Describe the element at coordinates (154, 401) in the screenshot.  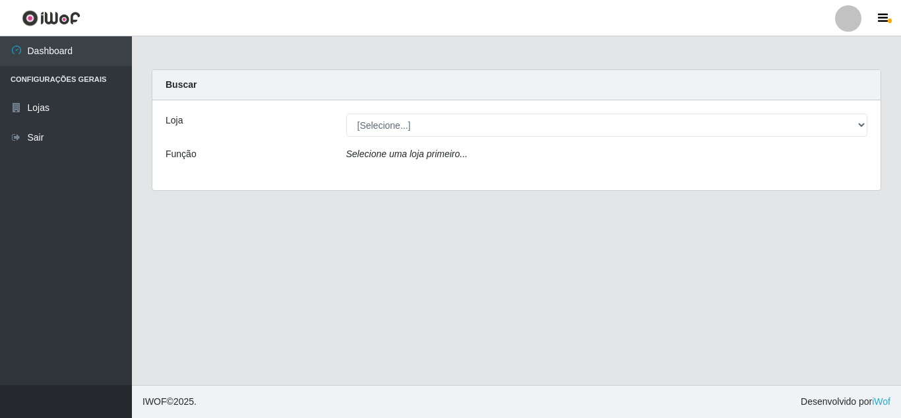
I see `span: IWOF` at that location.